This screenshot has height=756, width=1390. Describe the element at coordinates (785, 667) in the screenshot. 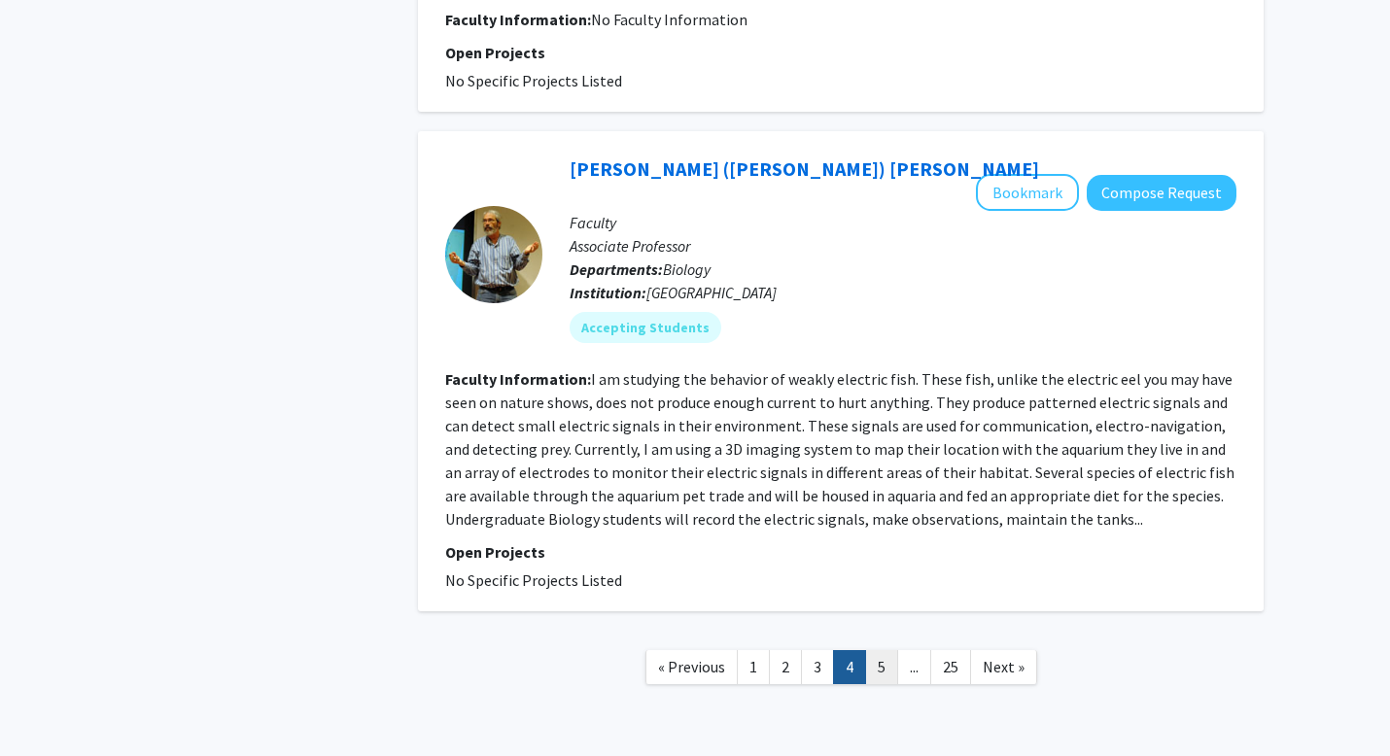

I see `a: 2` at that location.